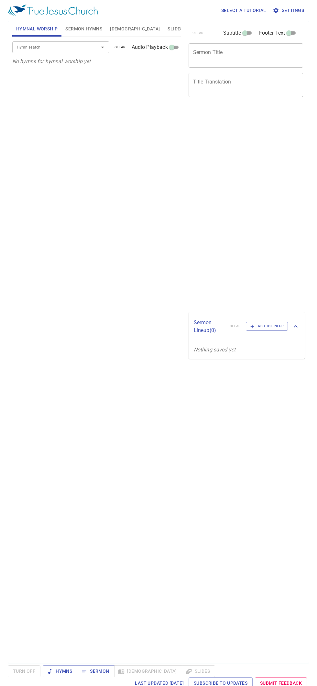 The height and width of the screenshot is (686, 317). Describe the element at coordinates (215, 350) in the screenshot. I see `i: Nothing saved yet` at that location.